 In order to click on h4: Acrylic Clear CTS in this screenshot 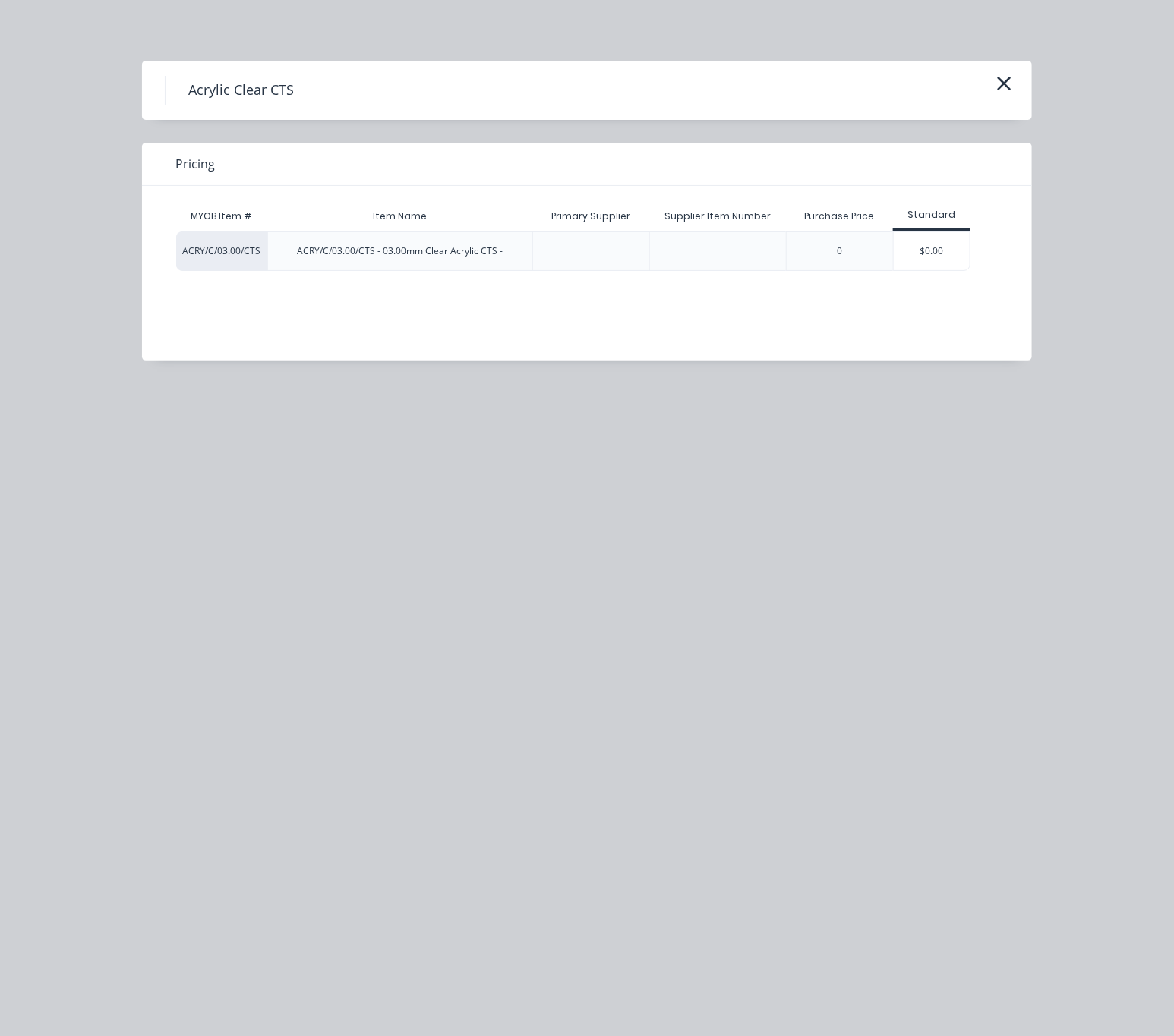, I will do `click(241, 91)`.